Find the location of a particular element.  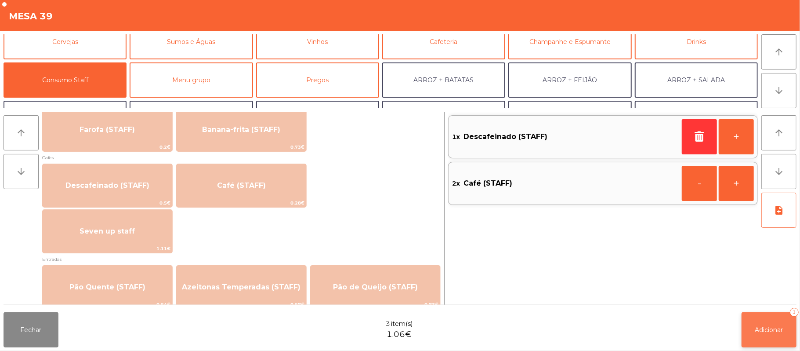

button: Sumos e Águas is located at coordinates (191, 42).